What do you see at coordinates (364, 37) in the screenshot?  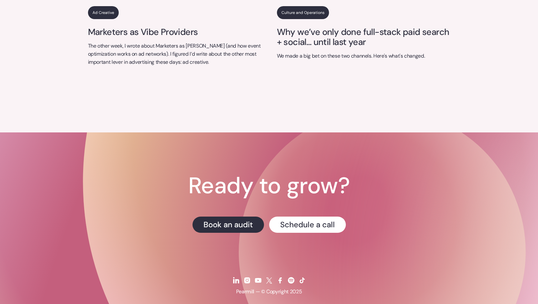 I see `a: Why we’ve only done full-stack paid search + social… until last year` at bounding box center [364, 37].